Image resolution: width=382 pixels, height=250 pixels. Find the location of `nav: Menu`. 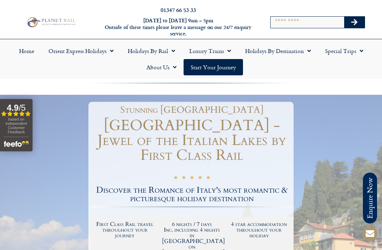

nav: Menu is located at coordinates (191, 59).